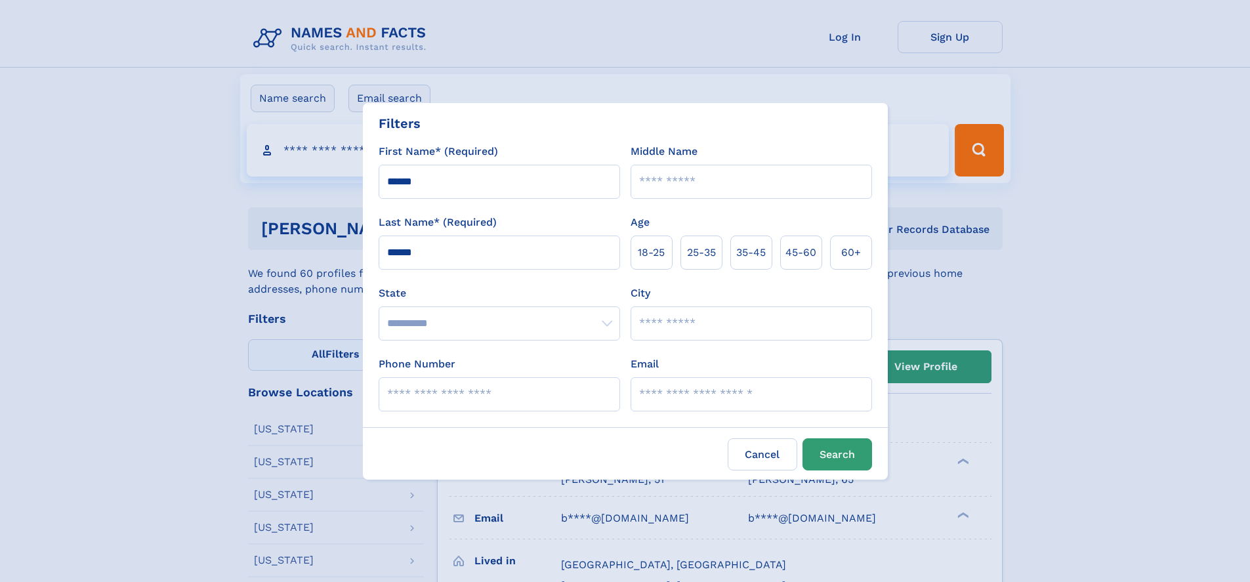  What do you see at coordinates (640, 222) in the screenshot?
I see `label: Age` at bounding box center [640, 222].